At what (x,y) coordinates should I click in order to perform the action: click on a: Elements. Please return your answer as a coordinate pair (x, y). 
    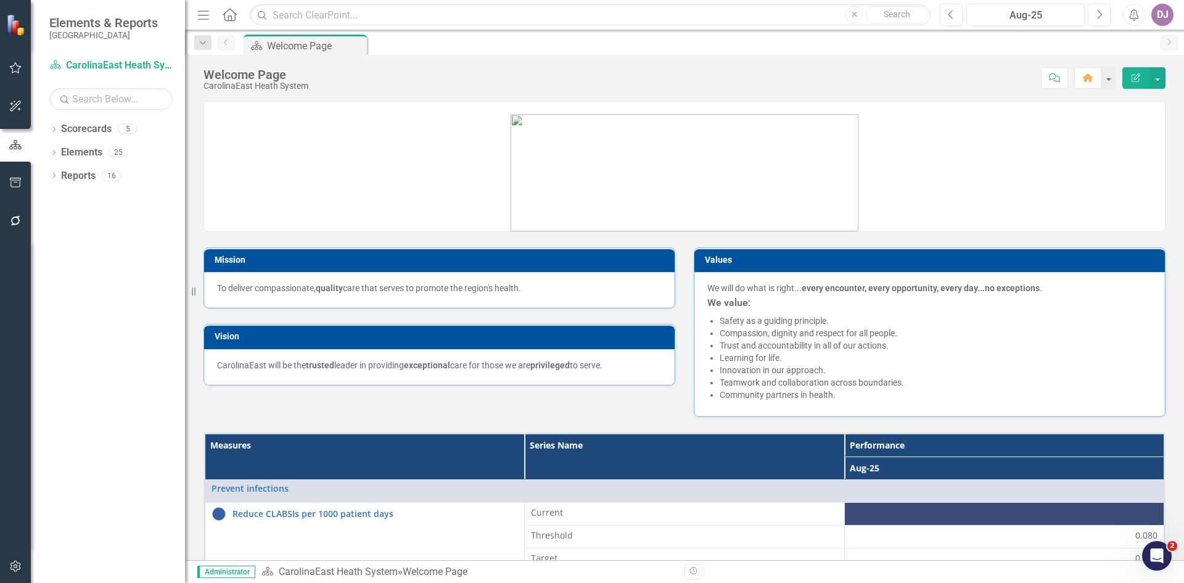
    Looking at the image, I should click on (81, 152).